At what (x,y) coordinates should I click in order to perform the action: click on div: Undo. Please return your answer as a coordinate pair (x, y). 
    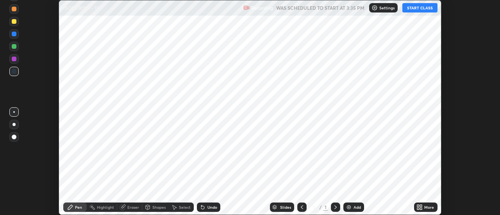
    Looking at the image, I should click on (212, 207).